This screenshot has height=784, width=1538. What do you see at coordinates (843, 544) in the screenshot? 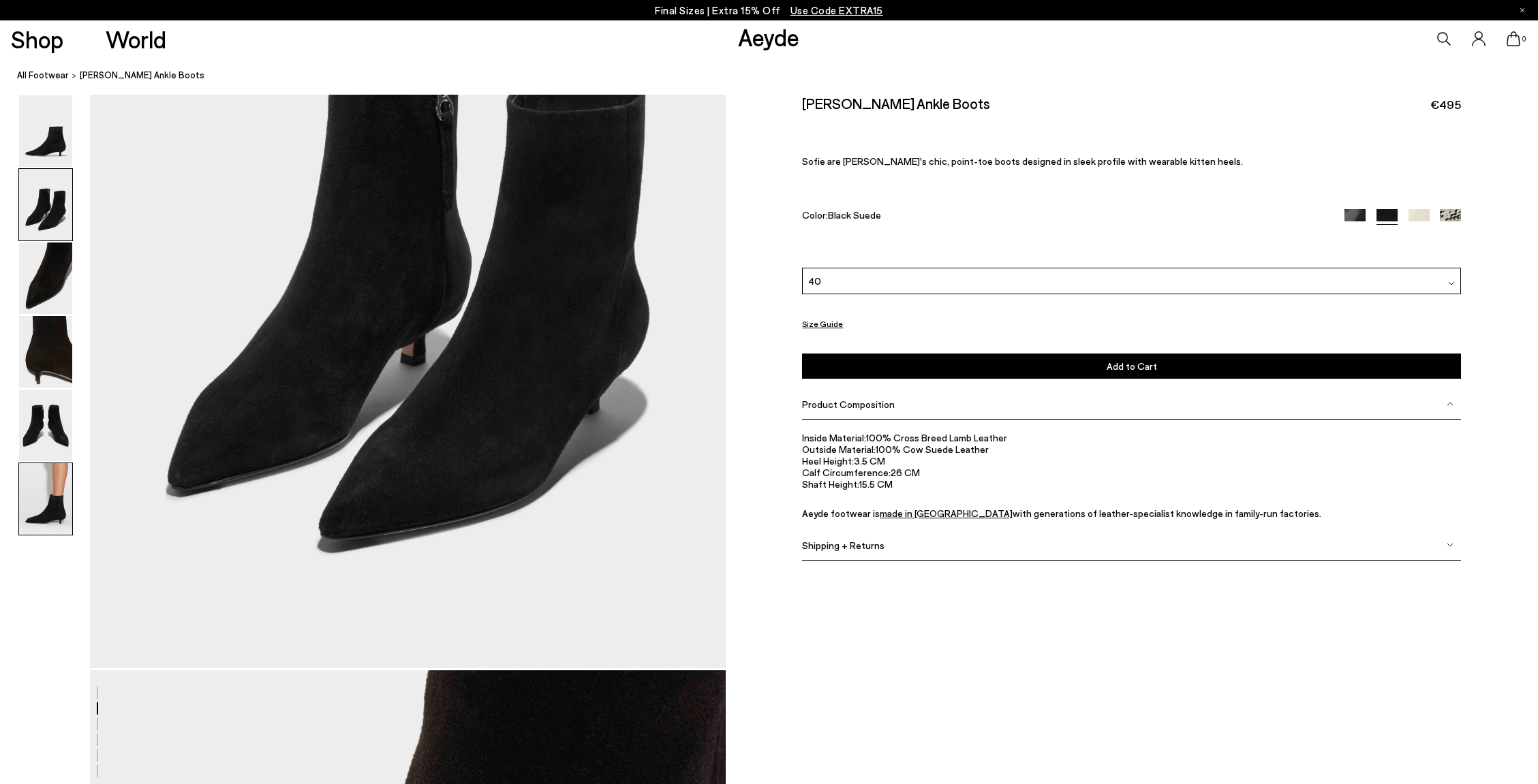
I see `span: Shipping + Returns` at bounding box center [843, 544].